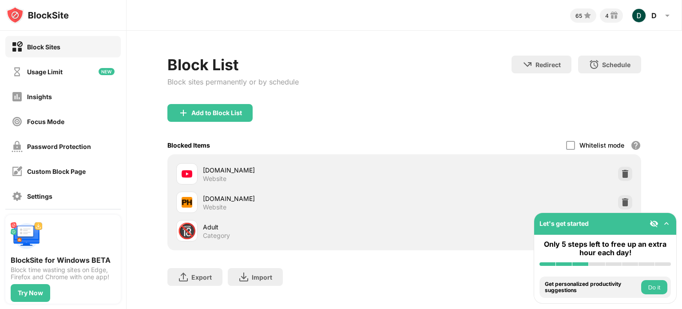  What do you see at coordinates (602, 145) in the screenshot?
I see `div: Whitelist mode` at bounding box center [602, 145].